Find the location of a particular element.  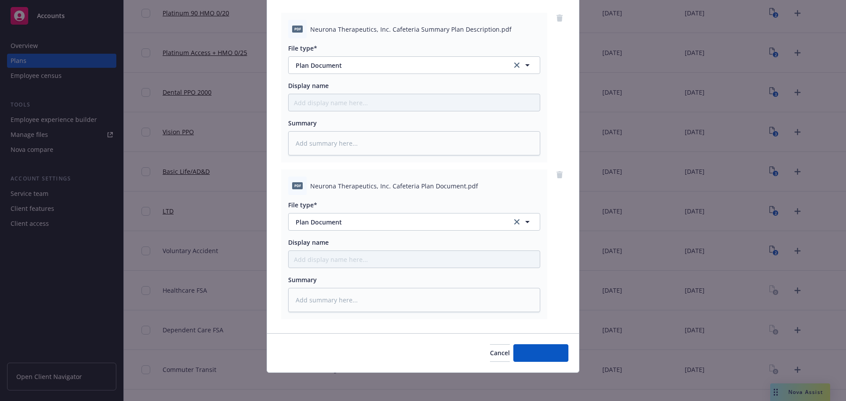

button: Add files is located at coordinates (540, 353).